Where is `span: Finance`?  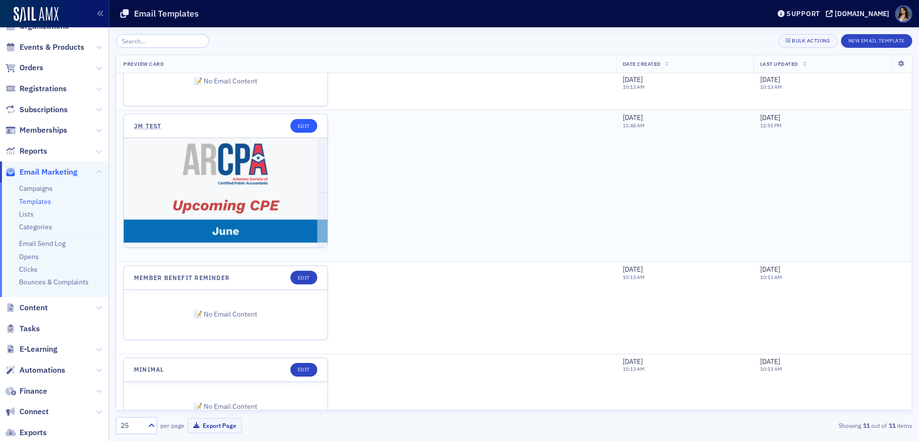 span: Finance is located at coordinates (33, 391).